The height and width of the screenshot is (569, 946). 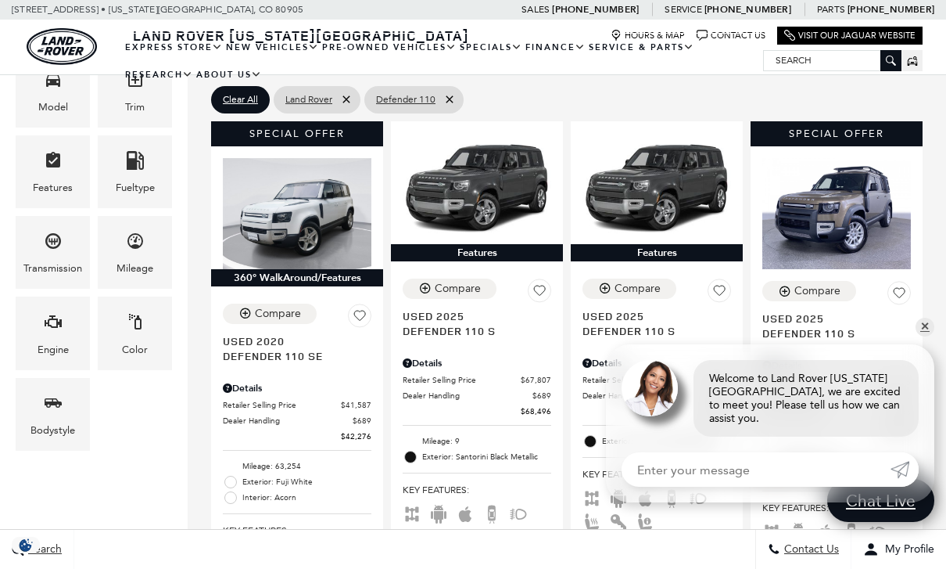 What do you see at coordinates (159, 74) in the screenshot?
I see `a: Research` at bounding box center [159, 74].